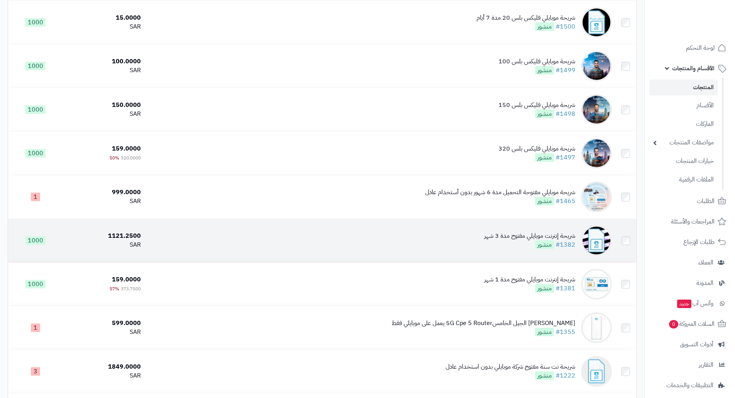  What do you see at coordinates (526, 18) in the screenshot?
I see `div: شريحة موبايلي فليكس بلس 20 مدة 7 أيام` at bounding box center [526, 18].